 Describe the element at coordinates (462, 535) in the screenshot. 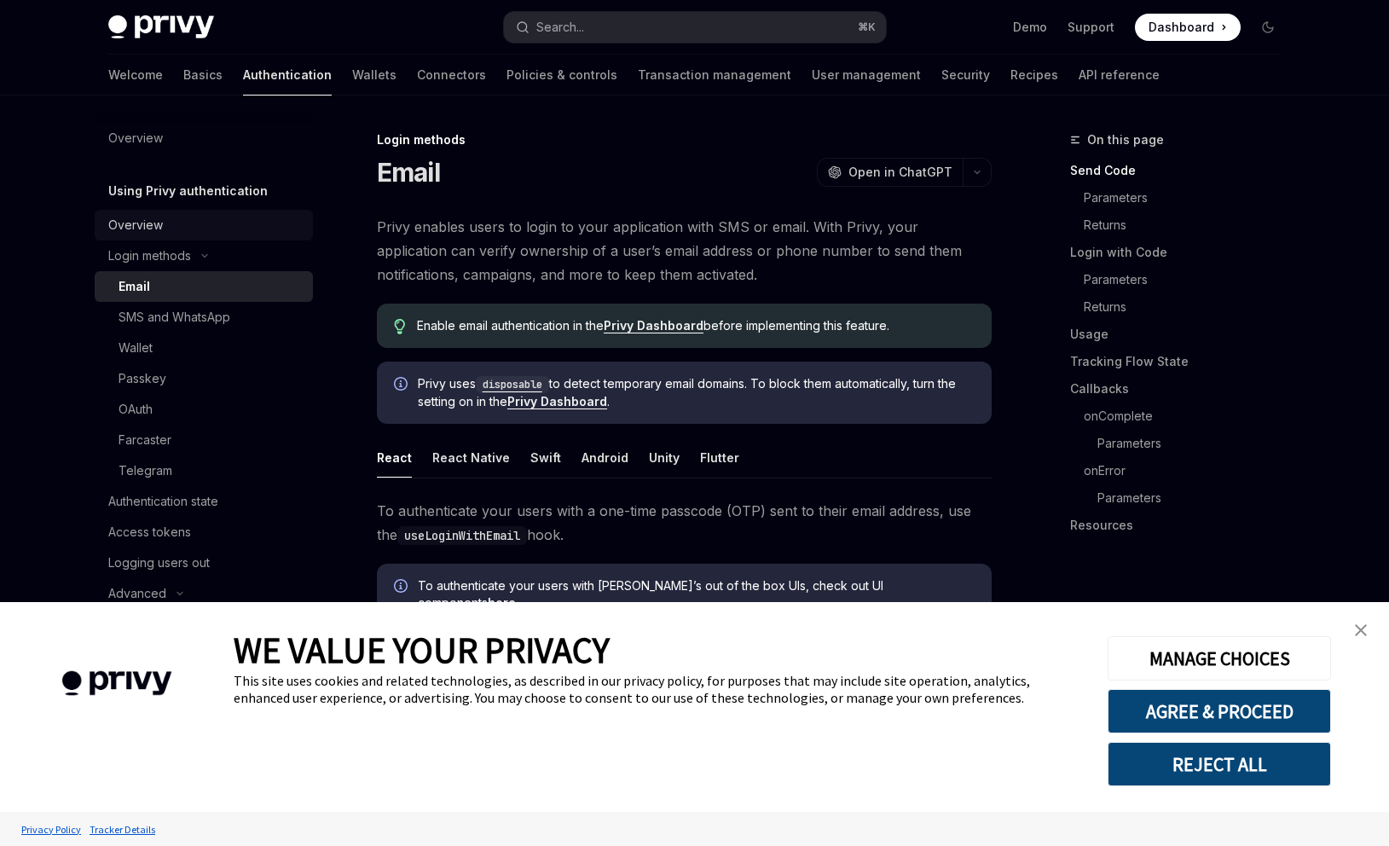

I see `code: useLoginWithEmail` at that location.